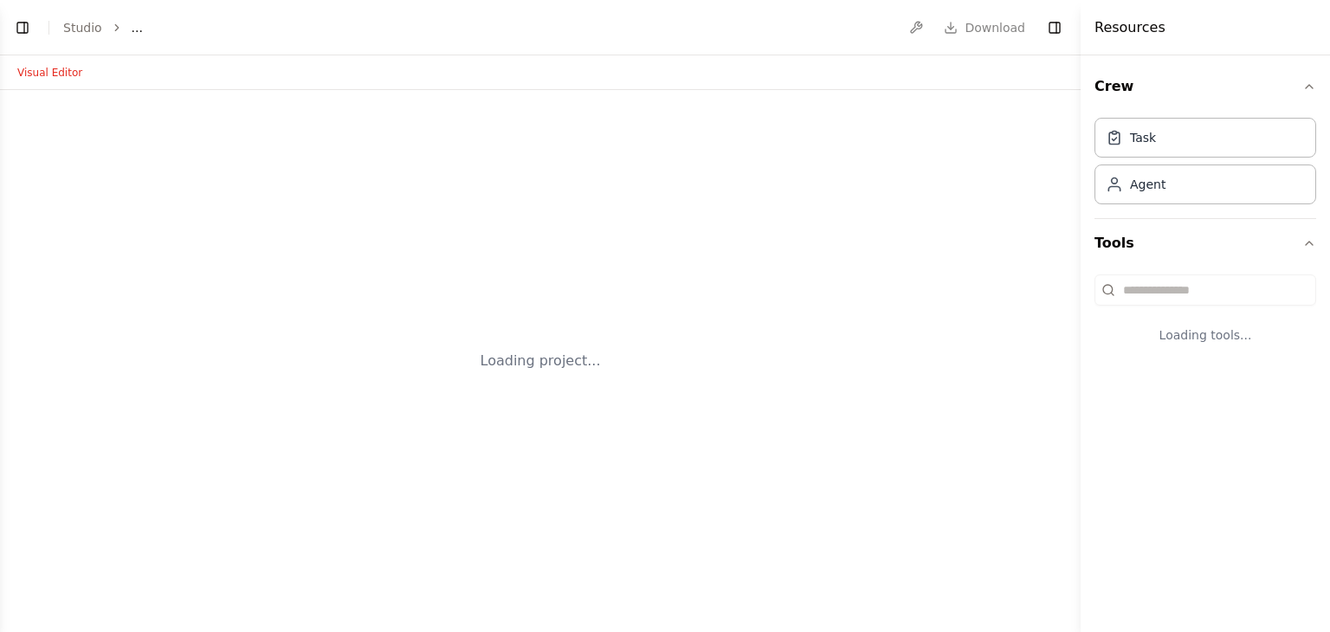  Describe the element at coordinates (82, 28) in the screenshot. I see `a: Studio` at that location.